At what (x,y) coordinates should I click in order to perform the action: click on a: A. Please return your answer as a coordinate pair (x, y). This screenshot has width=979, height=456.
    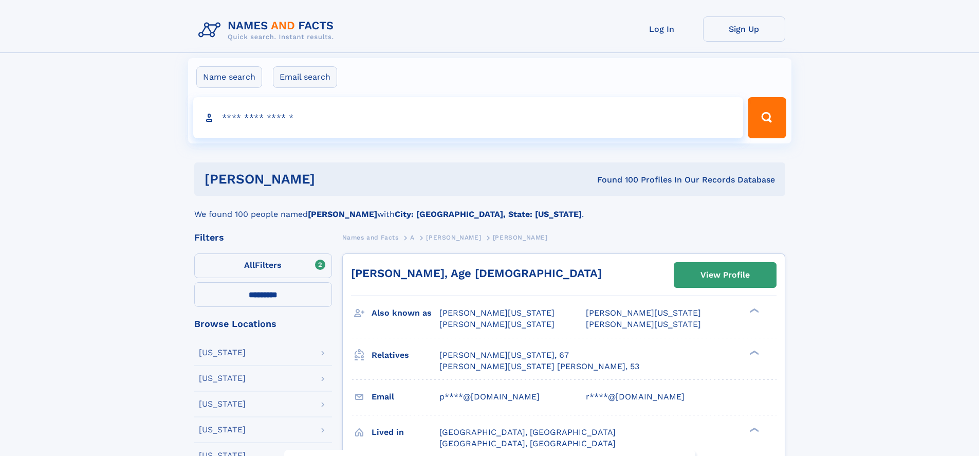
    Looking at the image, I should click on (412, 237).